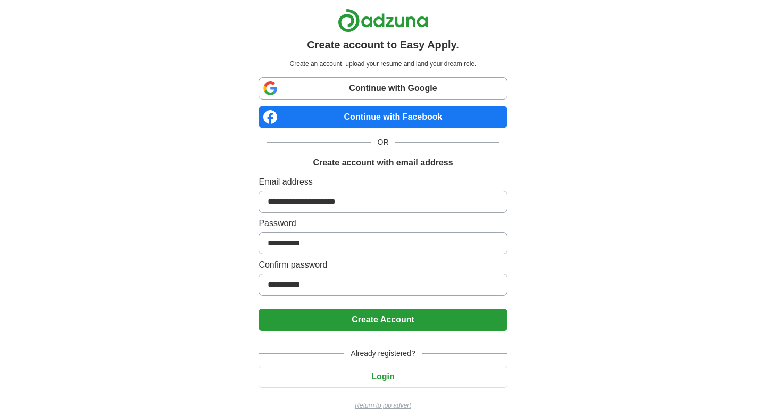  What do you see at coordinates (382, 117) in the screenshot?
I see `a: Continue with Facebook` at bounding box center [382, 117].